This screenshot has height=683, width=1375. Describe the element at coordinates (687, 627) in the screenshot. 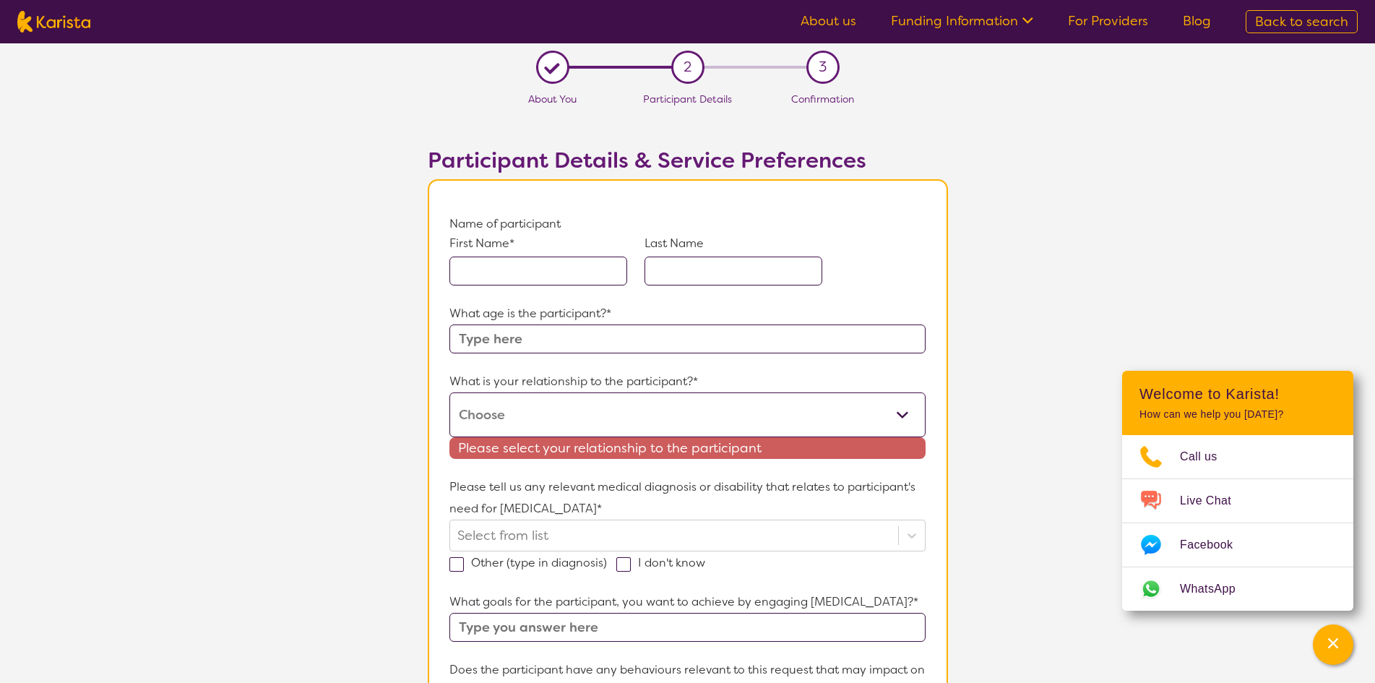

I see `input: Type you answer here` at that location.